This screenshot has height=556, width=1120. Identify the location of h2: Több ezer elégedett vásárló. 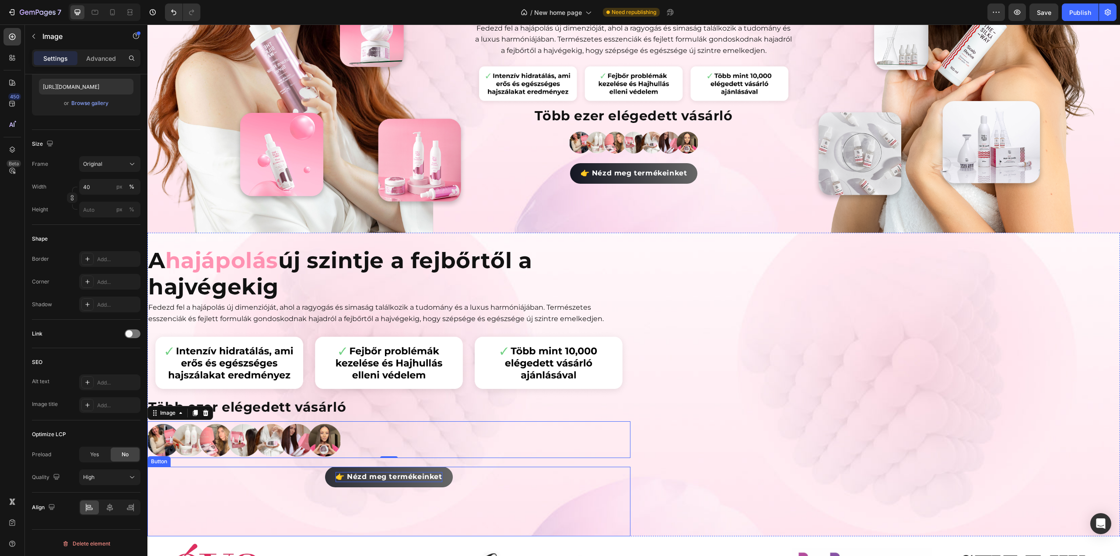
(486, 91).